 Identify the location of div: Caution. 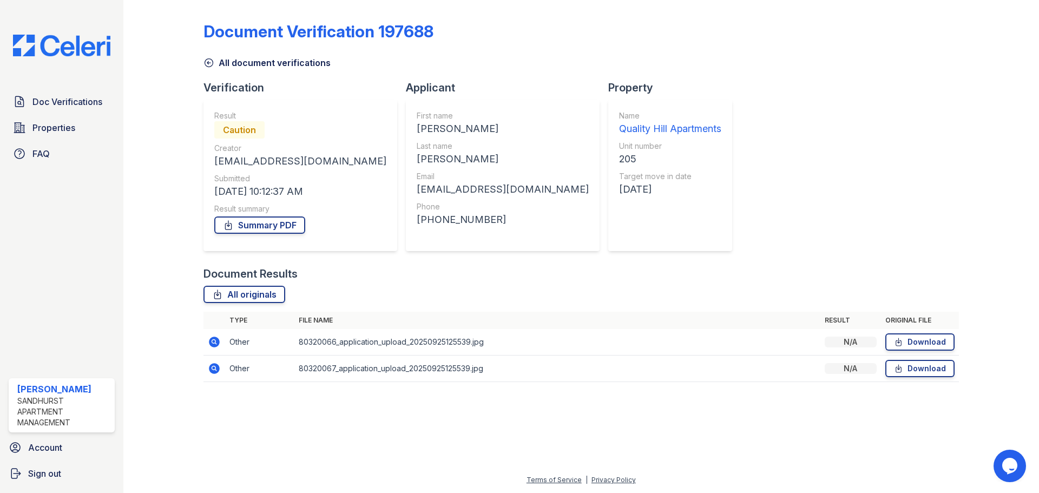
(239, 130).